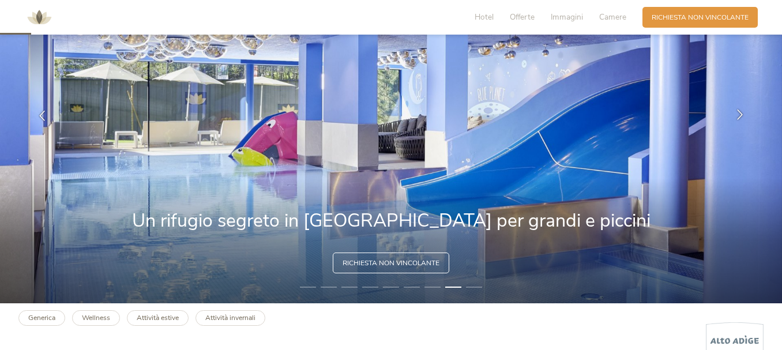  Describe the element at coordinates (41, 318) in the screenshot. I see `b: Generica` at that location.